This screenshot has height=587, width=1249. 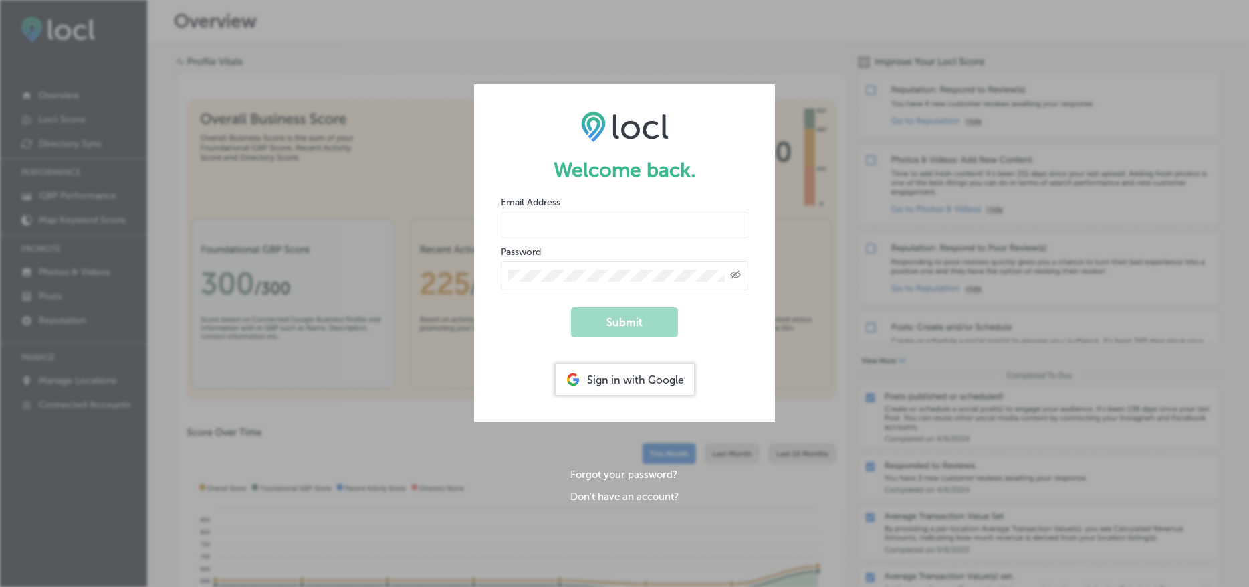 What do you see at coordinates (624, 474) in the screenshot?
I see `a: Forgot your password?` at bounding box center [624, 474].